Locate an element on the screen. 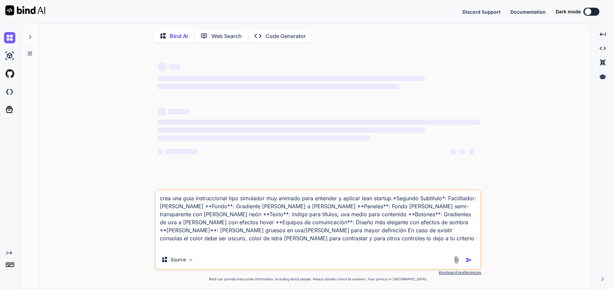 Image resolution: width=614 pixels, height=289 pixels. p: Bind can provide inaccurate information, including about people. Always double-check its answers.... is located at coordinates (318, 279).